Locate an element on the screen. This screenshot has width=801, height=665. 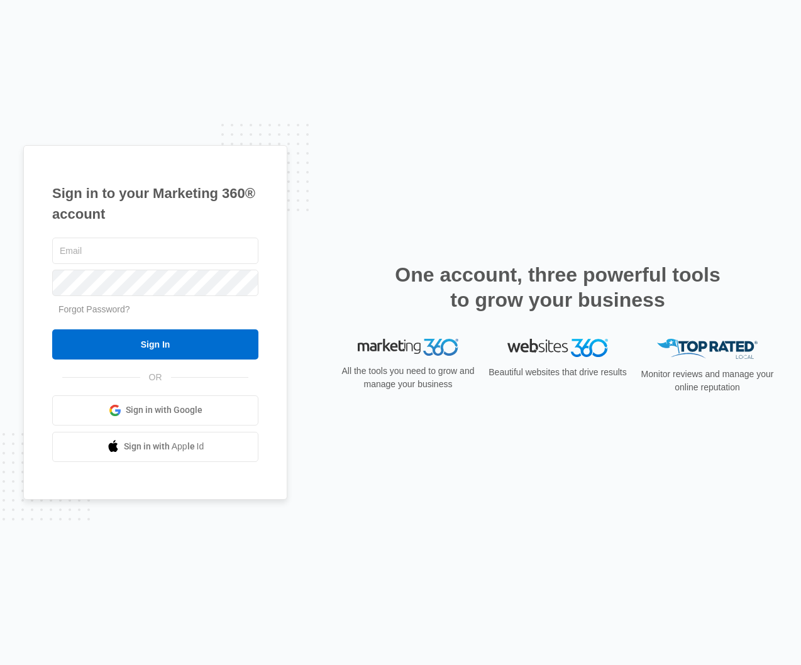
img: Websites 360 is located at coordinates (557, 348).